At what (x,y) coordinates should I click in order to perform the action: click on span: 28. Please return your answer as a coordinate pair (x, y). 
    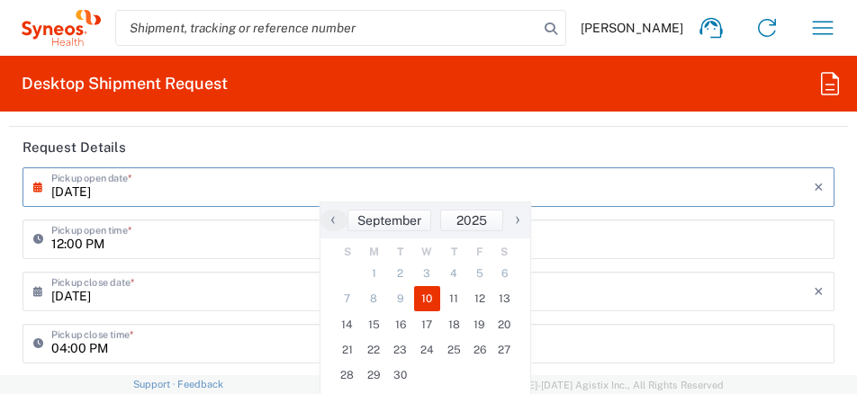
    Looking at the image, I should click on (347, 375).